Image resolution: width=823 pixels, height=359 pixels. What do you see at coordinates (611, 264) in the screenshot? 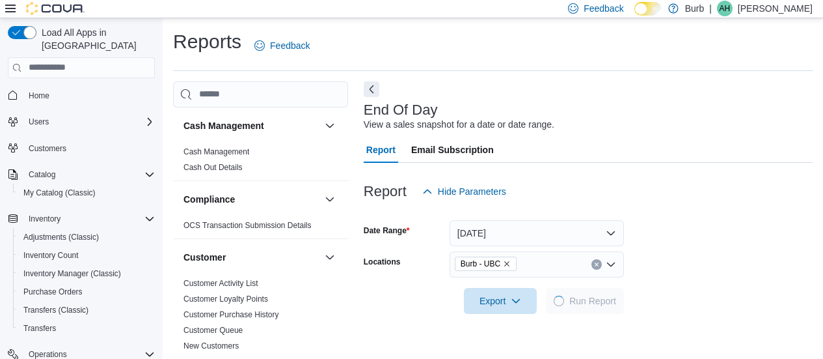
I see `button: Open list of options` at bounding box center [611, 264].